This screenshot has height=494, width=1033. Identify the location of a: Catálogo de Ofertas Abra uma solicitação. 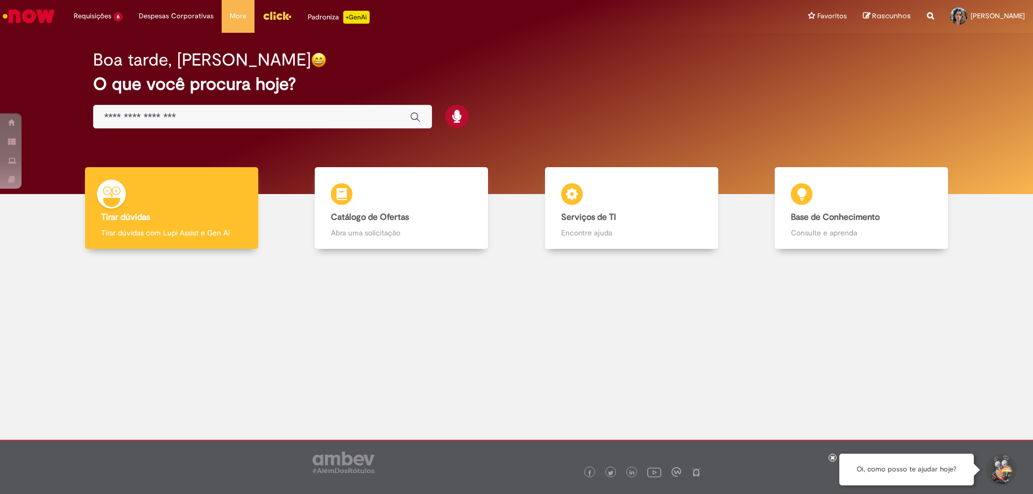
(402, 208).